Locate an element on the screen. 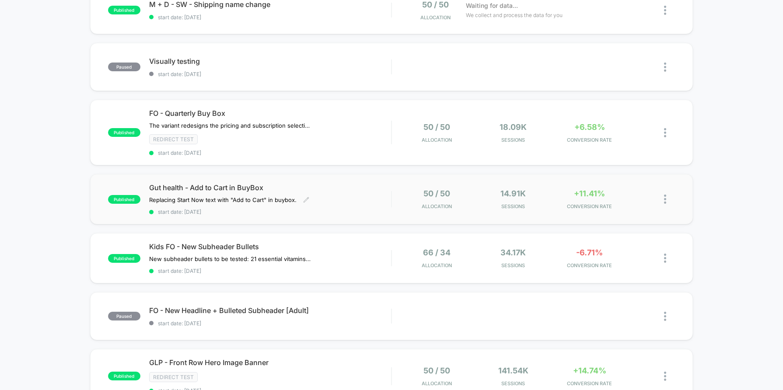  span: New subheader bullets to be tested: 21 essential vitamins from 100% organic fruits & veggiesSuppo... is located at coordinates (230, 259).